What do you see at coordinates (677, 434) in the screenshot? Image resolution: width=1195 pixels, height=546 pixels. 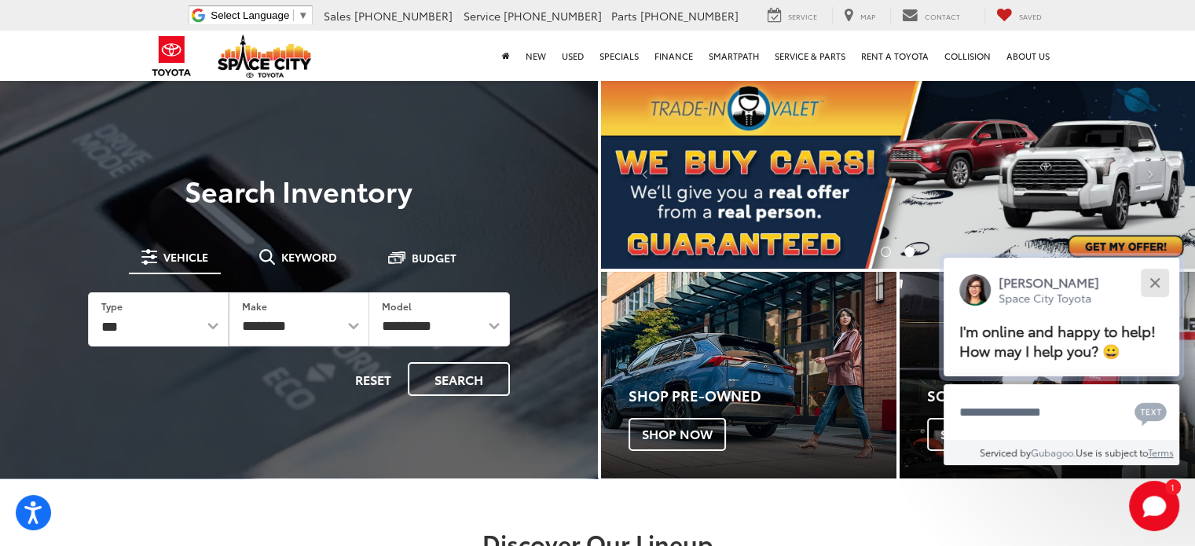 I see `span: Shop Now` at bounding box center [677, 434].